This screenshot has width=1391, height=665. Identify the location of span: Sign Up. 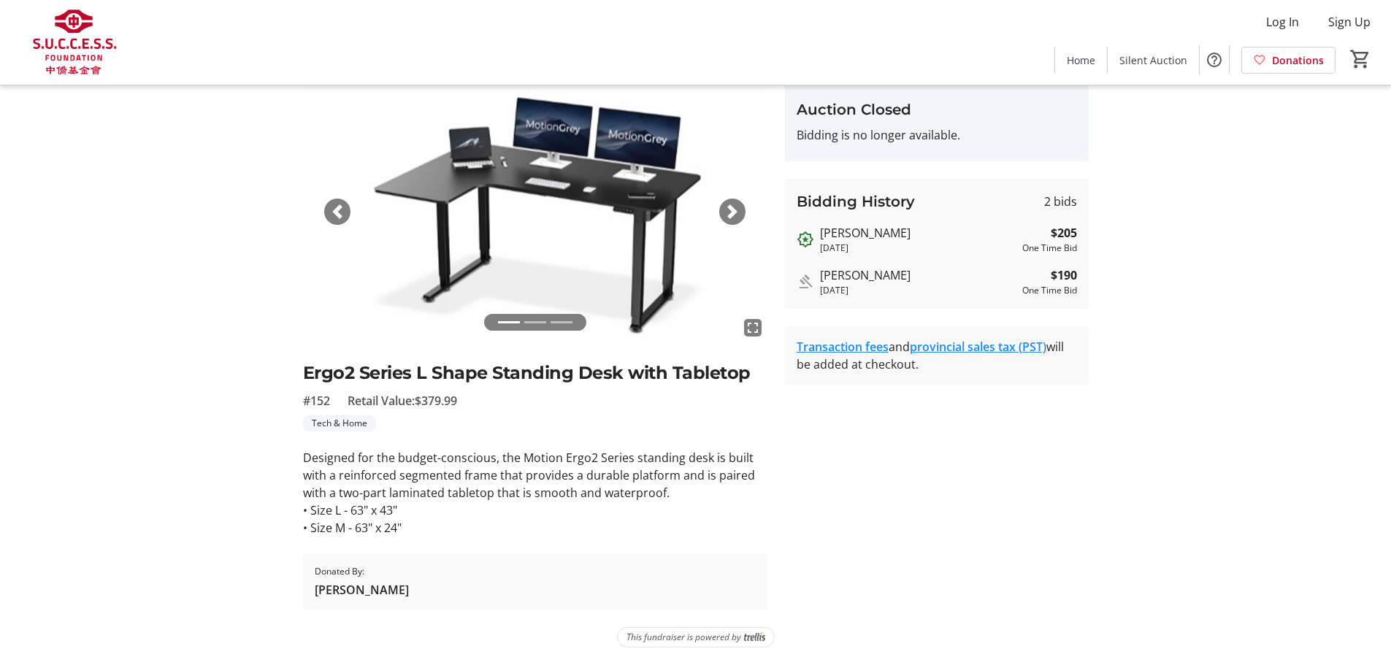
(1350, 22).